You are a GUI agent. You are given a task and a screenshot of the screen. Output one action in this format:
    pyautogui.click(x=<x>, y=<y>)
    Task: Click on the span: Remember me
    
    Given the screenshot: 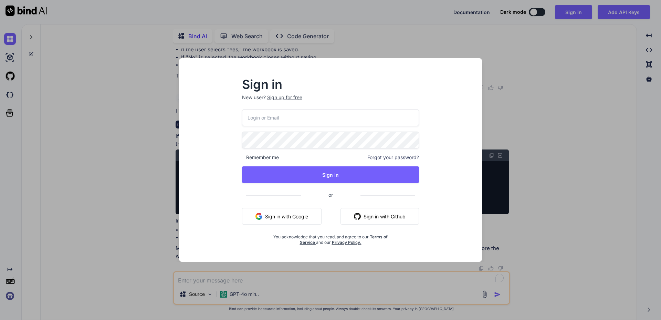 What is the action you would take?
    pyautogui.click(x=260, y=157)
    